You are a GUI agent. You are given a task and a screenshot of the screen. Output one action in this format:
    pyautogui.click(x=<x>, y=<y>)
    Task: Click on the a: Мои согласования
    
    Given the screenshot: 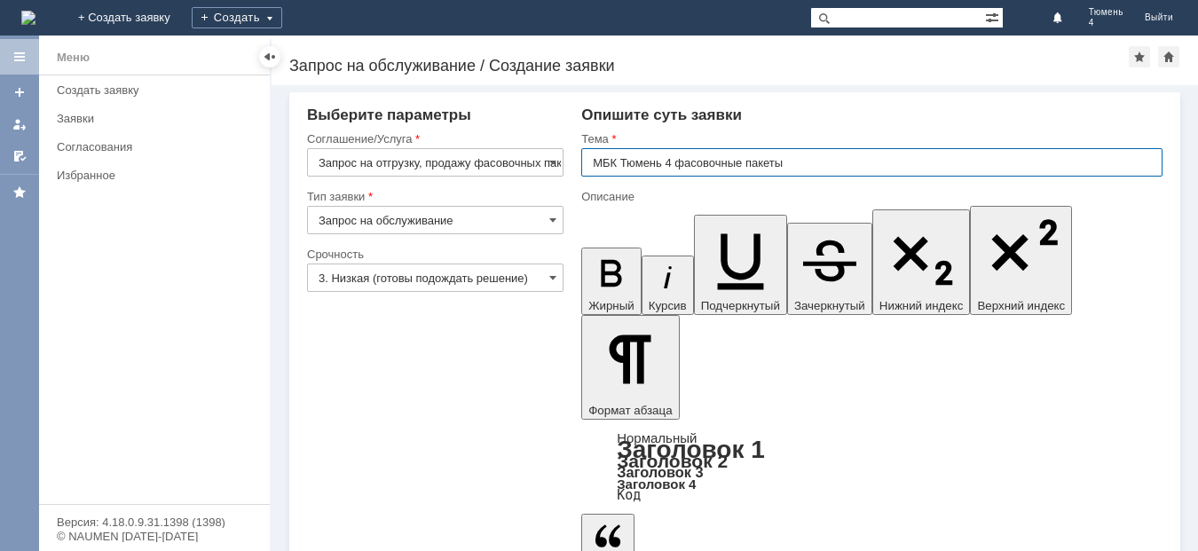 What is the action you would take?
    pyautogui.click(x=20, y=156)
    